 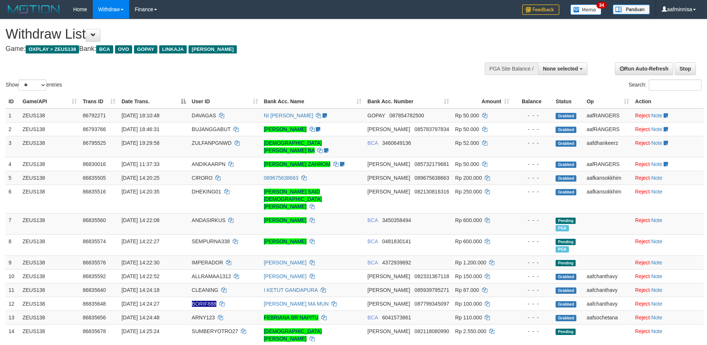 What do you see at coordinates (94, 290) in the screenshot?
I see `span: 86835640` at bounding box center [94, 290].